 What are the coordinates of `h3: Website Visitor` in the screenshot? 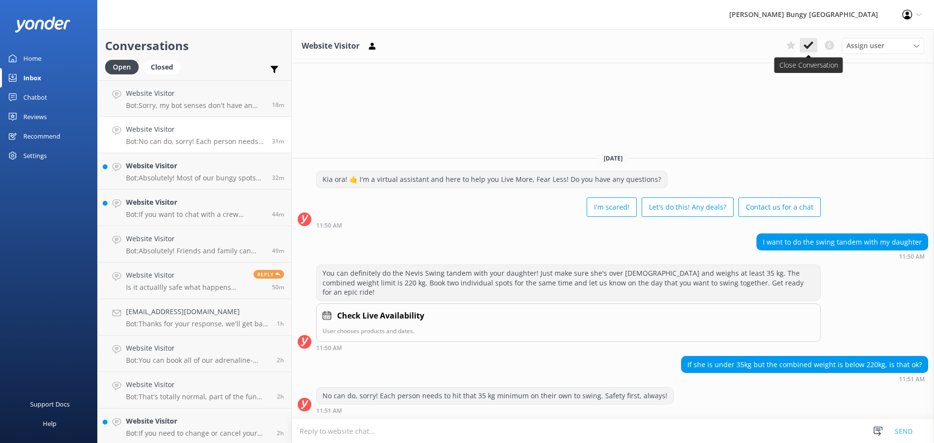 It's located at (330, 46).